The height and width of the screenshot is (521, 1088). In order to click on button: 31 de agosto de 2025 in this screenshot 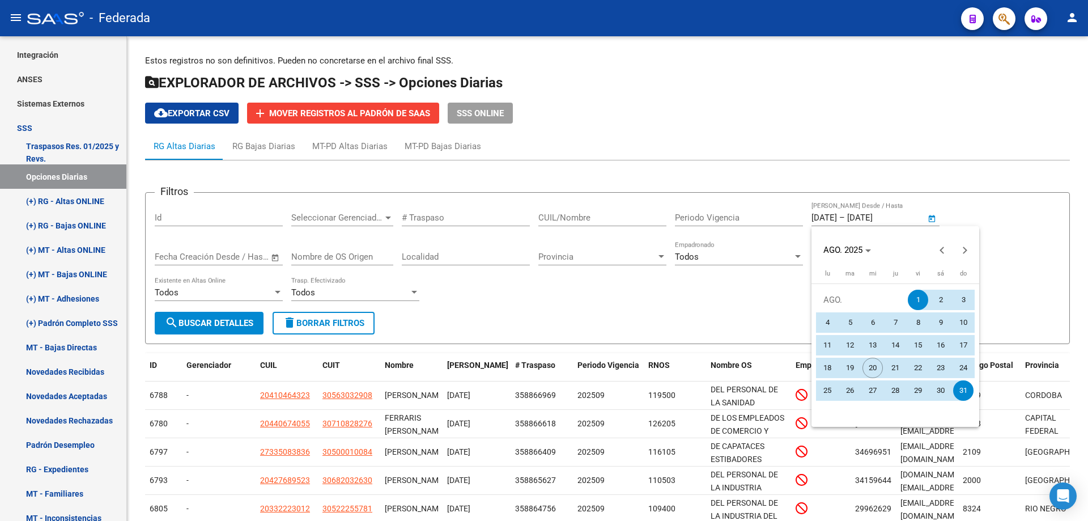, I will do `click(963, 390)`.